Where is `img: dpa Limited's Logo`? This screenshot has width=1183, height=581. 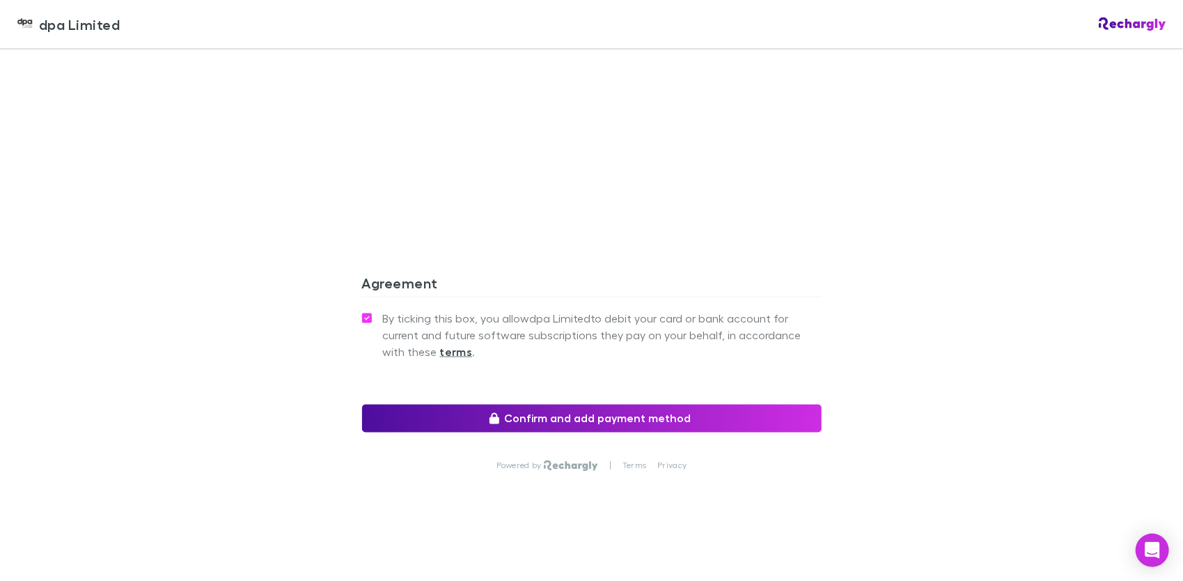 img: dpa Limited's Logo is located at coordinates (25, 24).